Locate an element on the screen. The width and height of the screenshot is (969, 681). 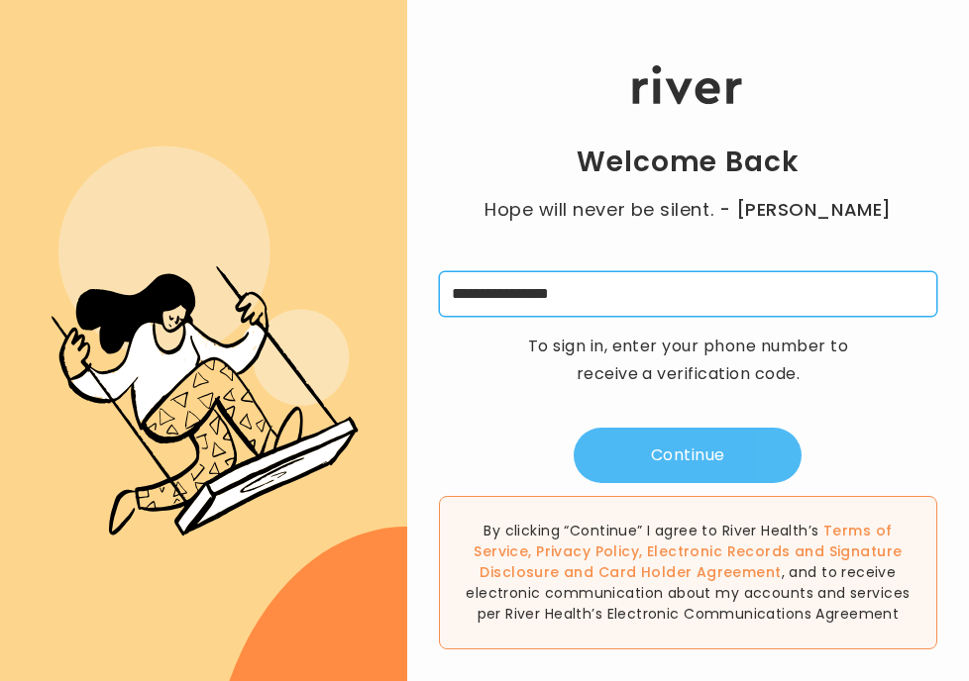
button: Continue is located at coordinates (687, 456).